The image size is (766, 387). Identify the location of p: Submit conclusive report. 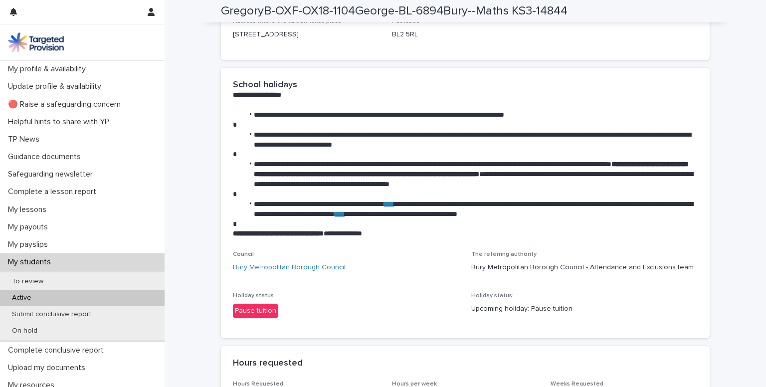
(51, 314).